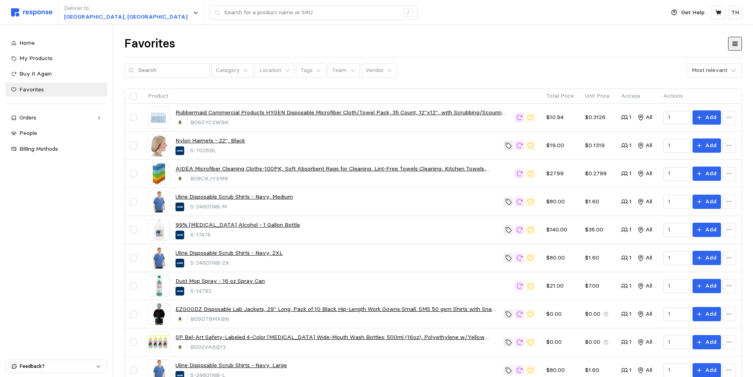 Image resolution: width=753 pixels, height=377 pixels. Describe the element at coordinates (172, 70) in the screenshot. I see `input: Search` at that location.